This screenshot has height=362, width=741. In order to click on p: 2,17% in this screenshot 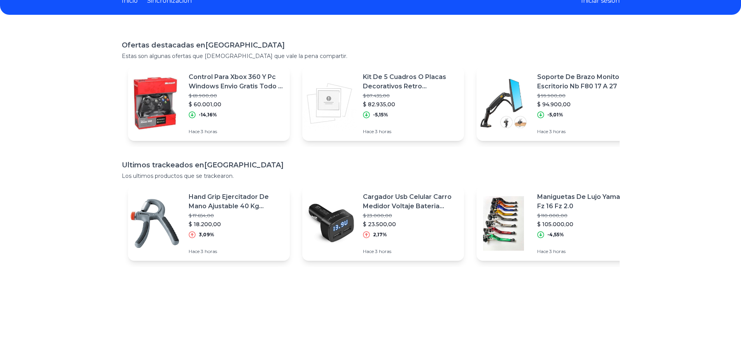, I will do `click(380, 235)`.